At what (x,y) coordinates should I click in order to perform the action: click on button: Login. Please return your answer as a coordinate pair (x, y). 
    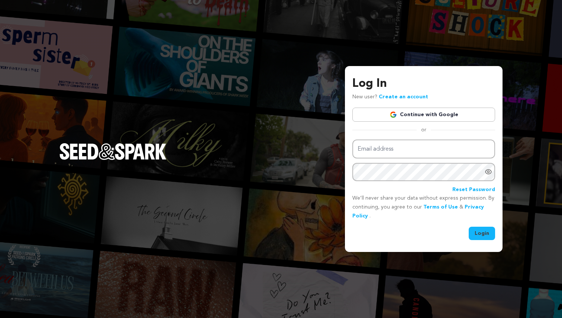
    Looking at the image, I should click on (482, 234).